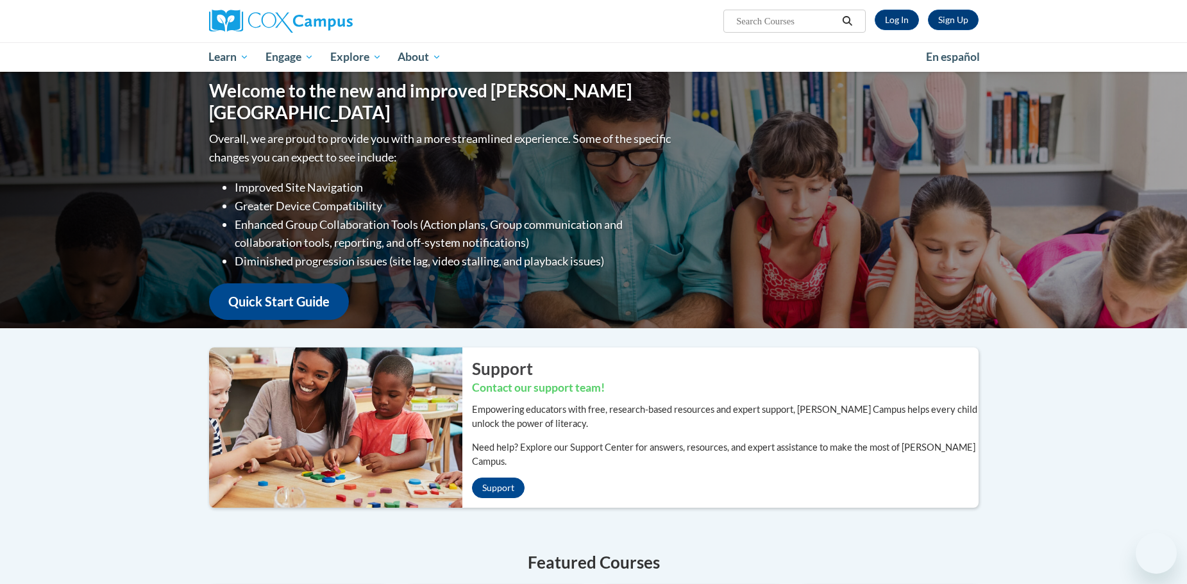  What do you see at coordinates (725, 455) in the screenshot?
I see `p: Need help? Explore our Support Center for answers, resources, and expert assistance to make the m...` at bounding box center [725, 455].